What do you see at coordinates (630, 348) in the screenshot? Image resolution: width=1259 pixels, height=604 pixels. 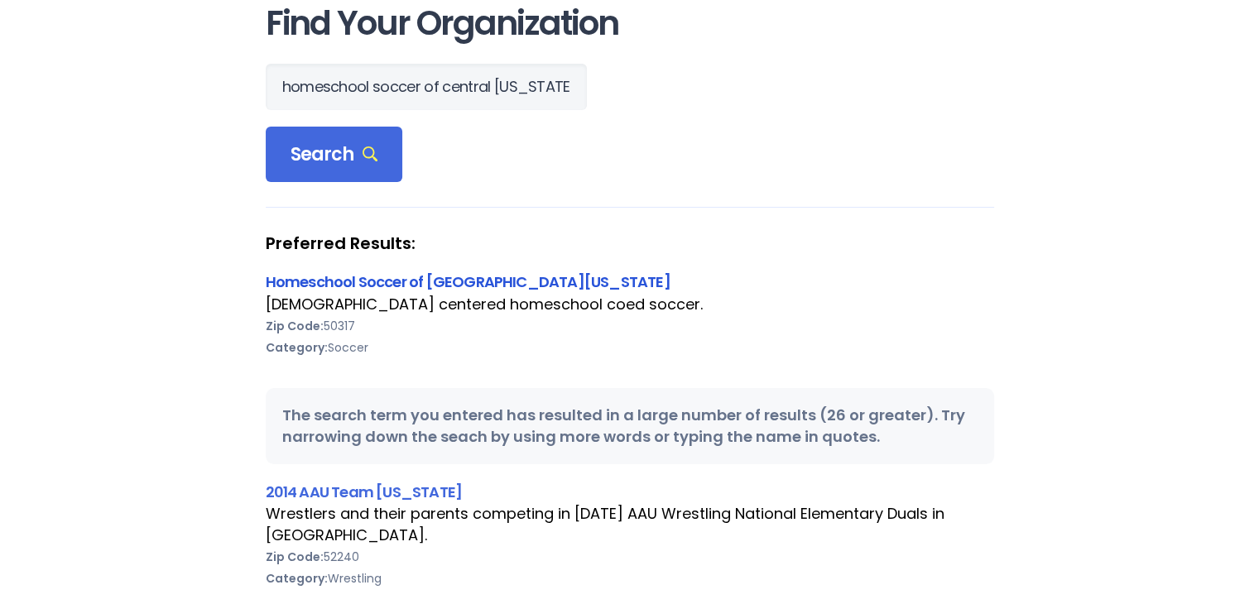 I see `div: Soccer` at bounding box center [630, 348].